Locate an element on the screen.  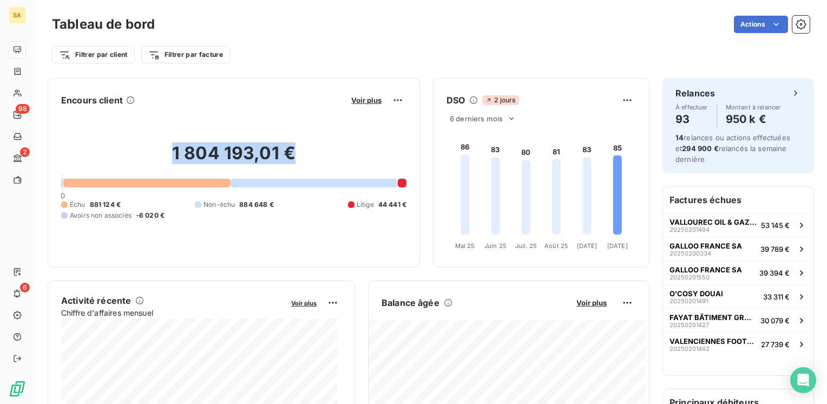
span: 53 145 € is located at coordinates (775, 225).